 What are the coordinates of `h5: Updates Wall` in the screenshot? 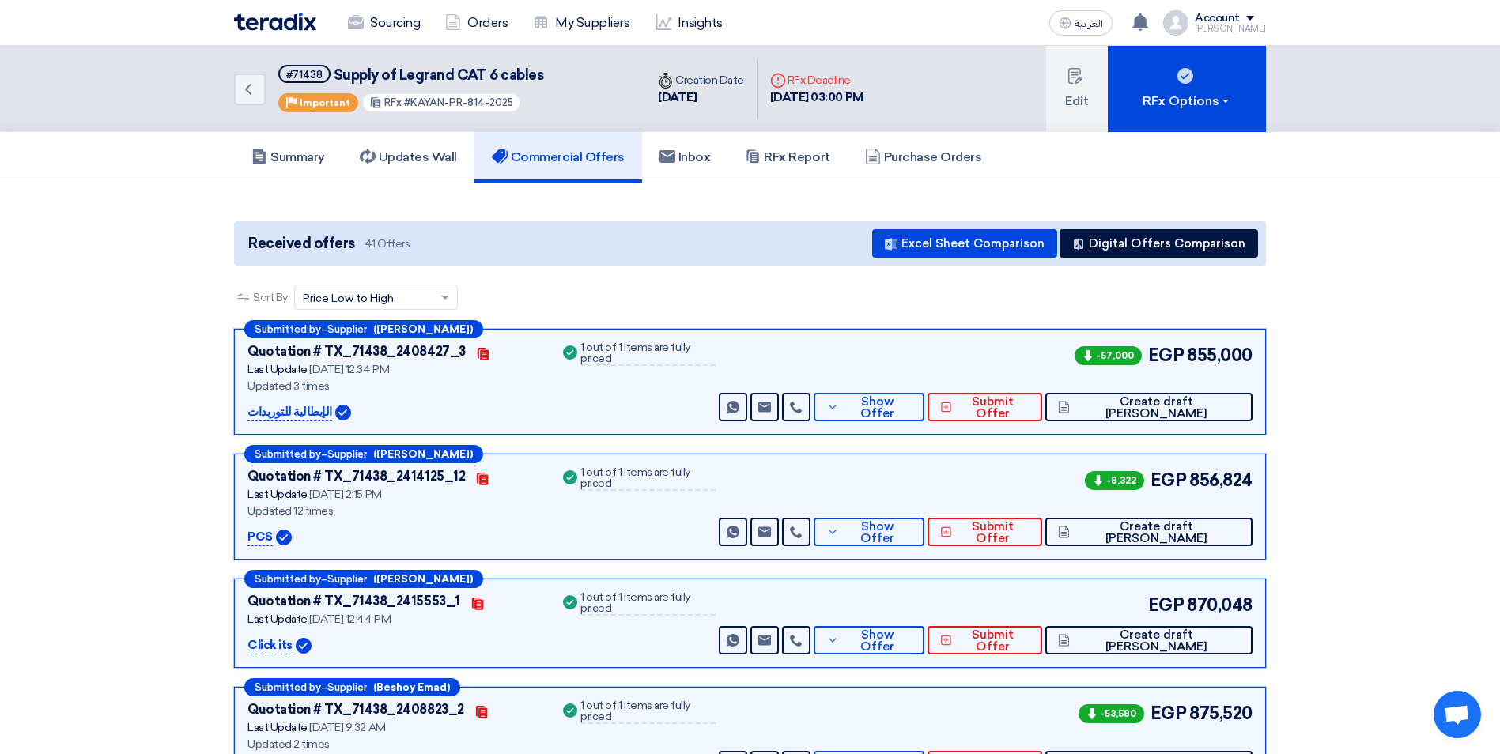 It's located at (408, 157).